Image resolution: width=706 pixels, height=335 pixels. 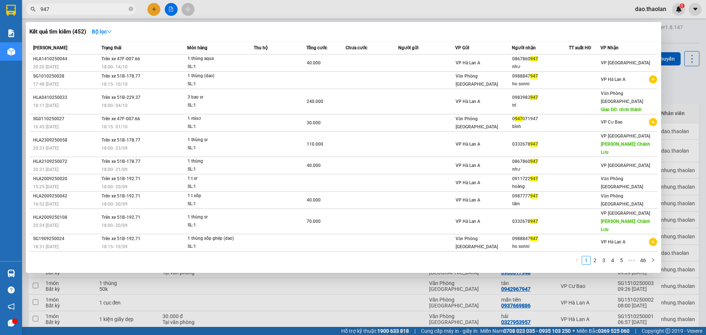 What do you see at coordinates (114, 169) in the screenshot?
I see `span: 18:00 - 21/09` at bounding box center [114, 169].